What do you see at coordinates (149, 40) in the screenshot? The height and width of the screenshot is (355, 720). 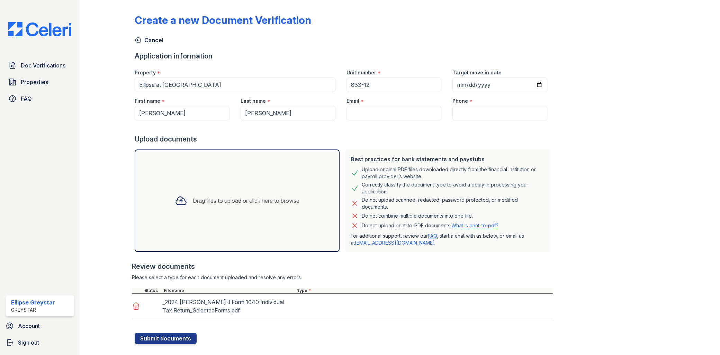 I see `a: Cancel` at bounding box center [149, 40].